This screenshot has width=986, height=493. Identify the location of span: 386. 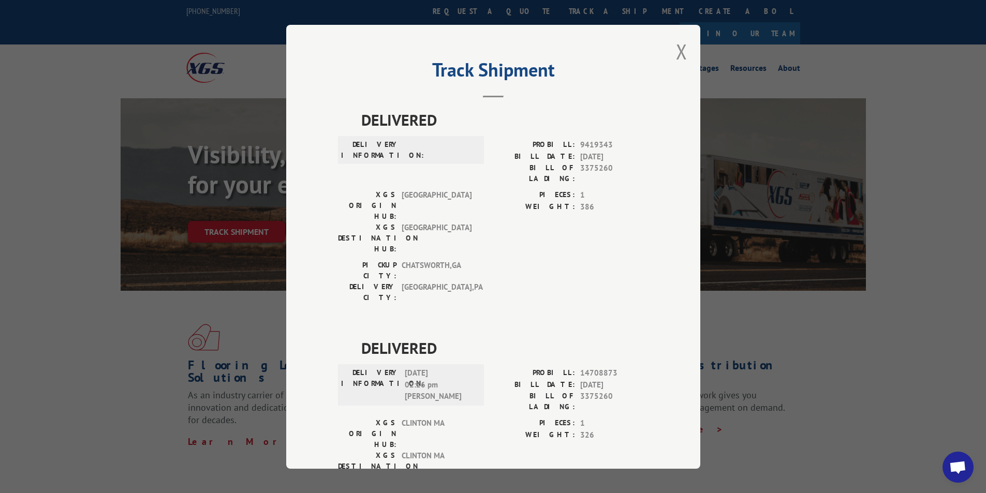
(614, 206).